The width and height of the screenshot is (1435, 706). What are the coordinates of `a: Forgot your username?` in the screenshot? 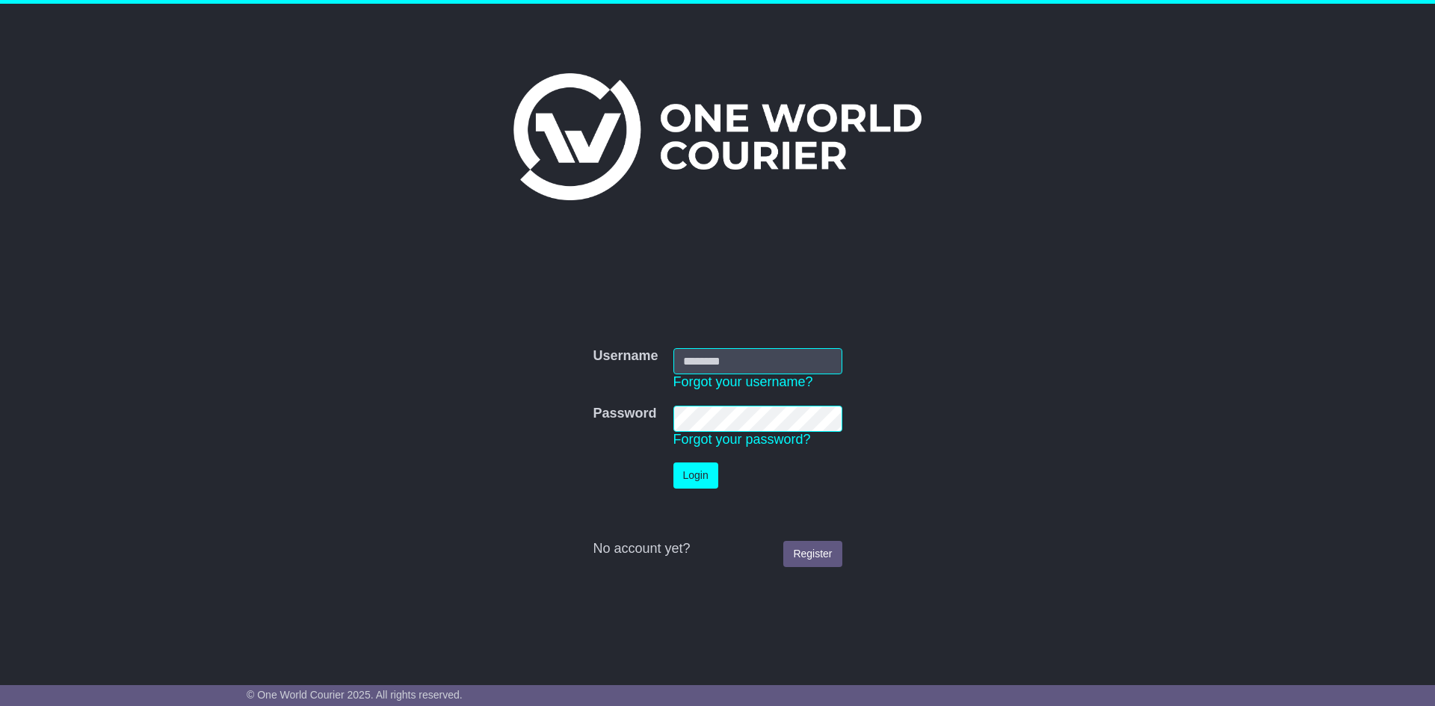 It's located at (743, 382).